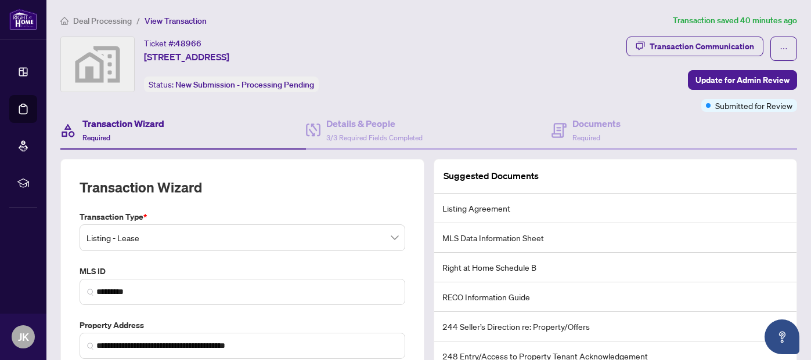 This screenshot has width=811, height=360. Describe the element at coordinates (172, 43) in the screenshot. I see `div: Ticket #:` at that location.